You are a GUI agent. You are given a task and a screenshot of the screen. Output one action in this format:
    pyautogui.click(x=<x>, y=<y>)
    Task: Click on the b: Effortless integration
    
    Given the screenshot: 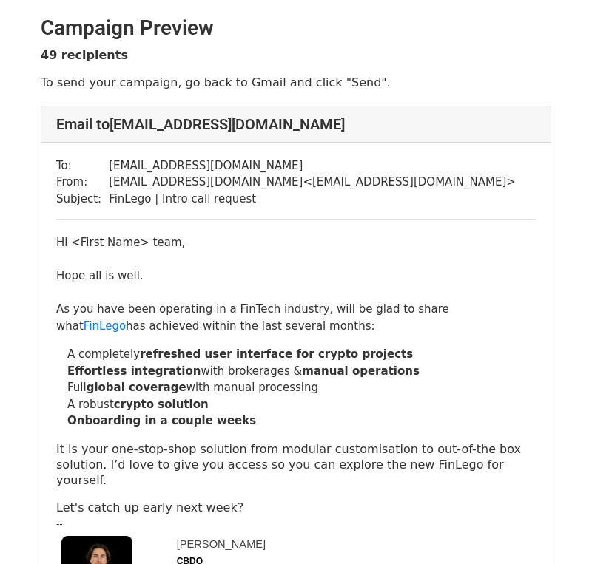 What is the action you would take?
    pyautogui.click(x=134, y=371)
    